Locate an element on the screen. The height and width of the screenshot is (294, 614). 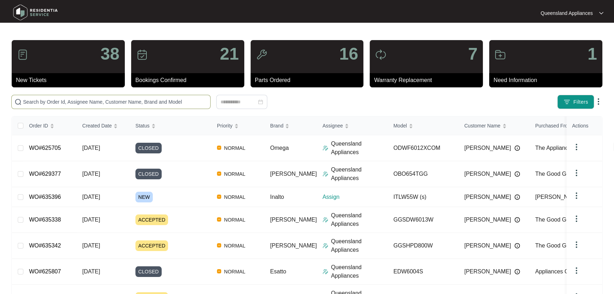
th: Brand is located at coordinates (291, 125).